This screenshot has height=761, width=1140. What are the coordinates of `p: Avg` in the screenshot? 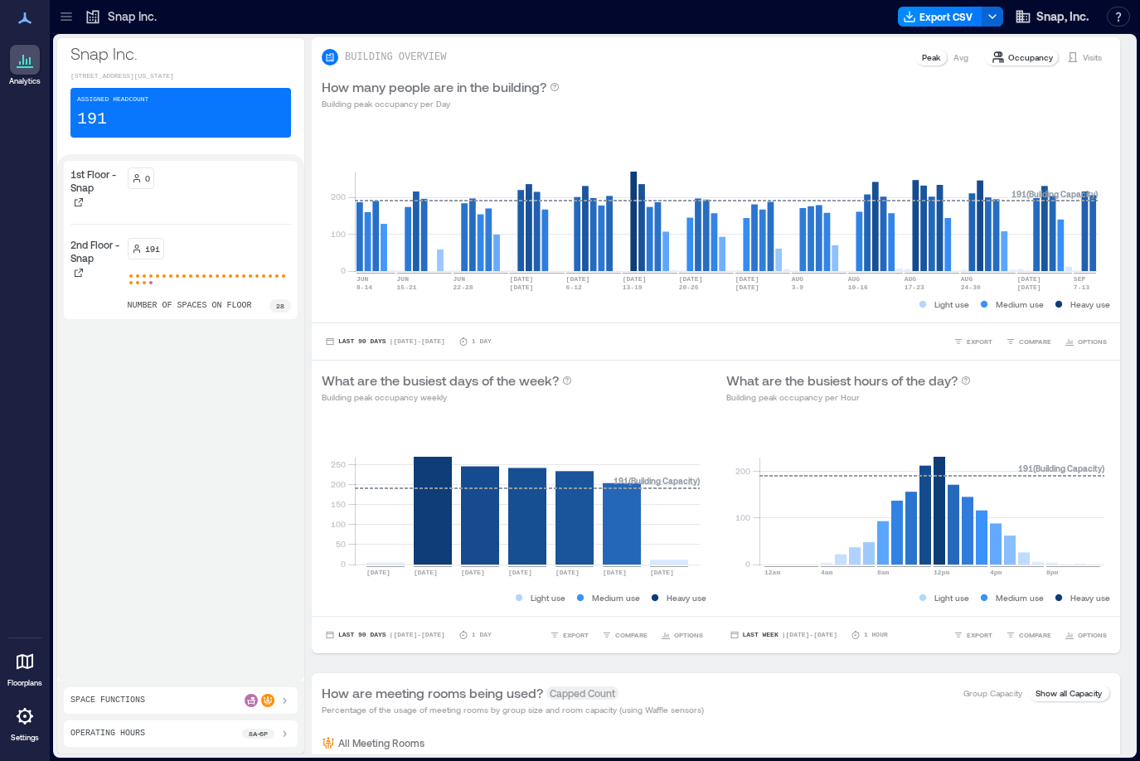 It's located at (961, 57).